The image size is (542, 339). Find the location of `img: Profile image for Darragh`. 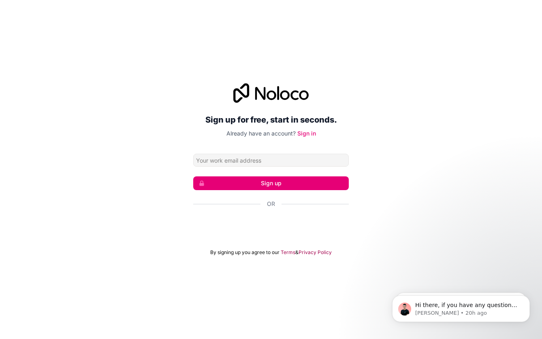

img: Profile image for Darragh is located at coordinates (25, 31).